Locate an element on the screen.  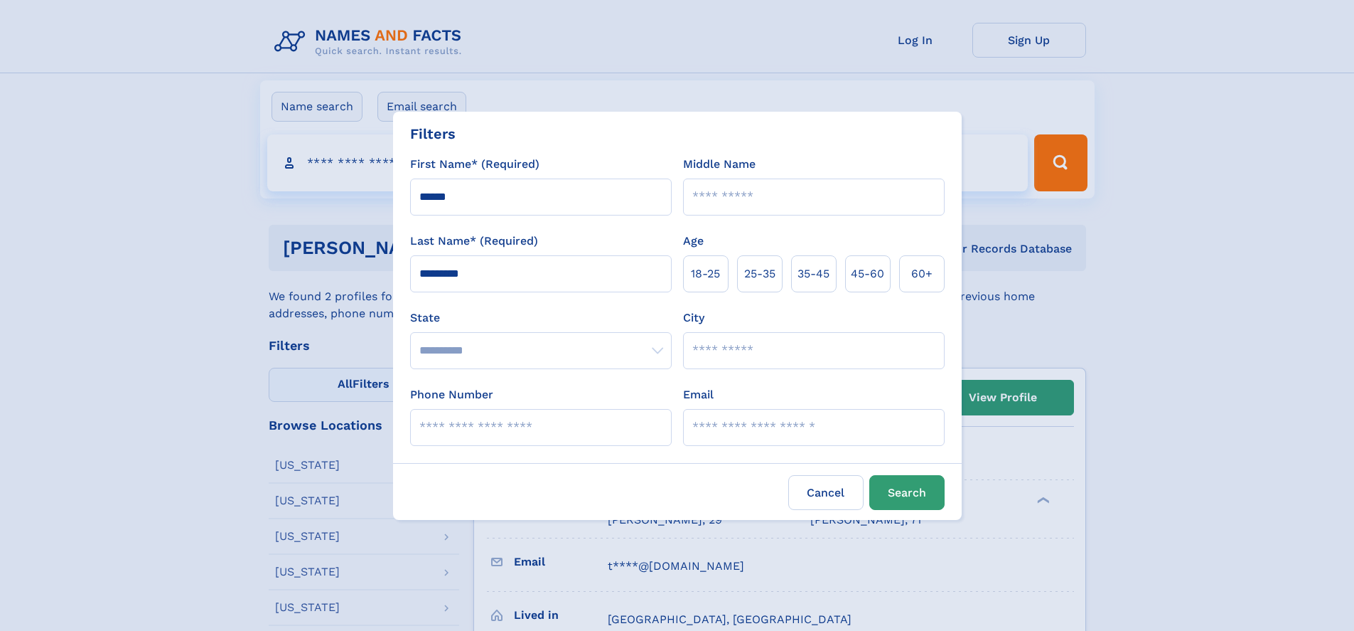
label: Last Name* (Required) is located at coordinates (474, 241).